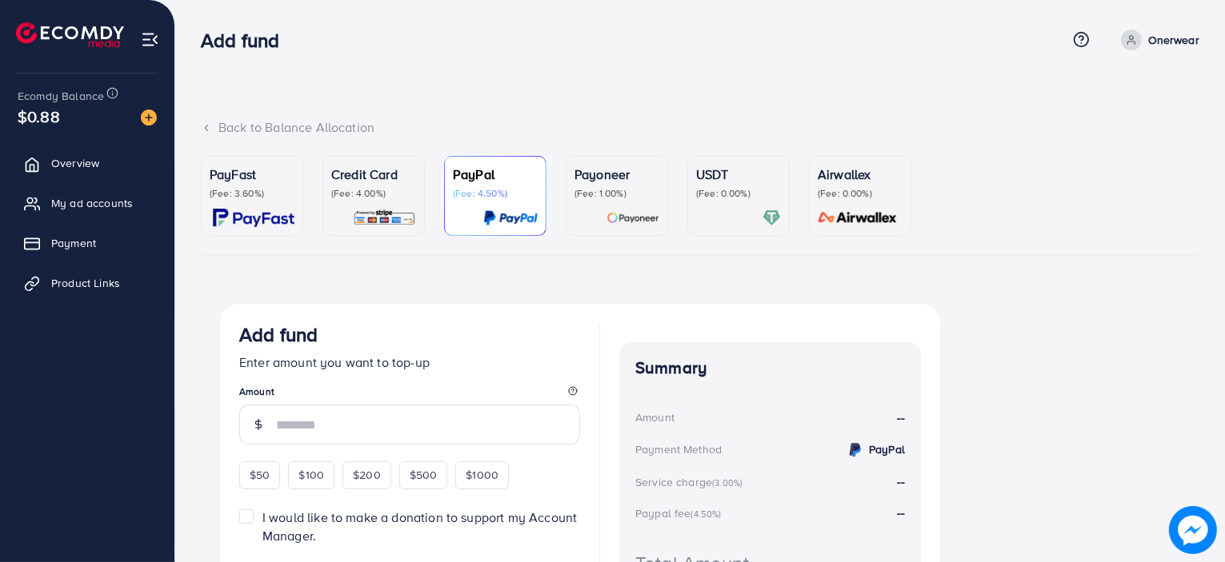  What do you see at coordinates (739, 174) in the screenshot?
I see `p: USDT` at bounding box center [739, 174].